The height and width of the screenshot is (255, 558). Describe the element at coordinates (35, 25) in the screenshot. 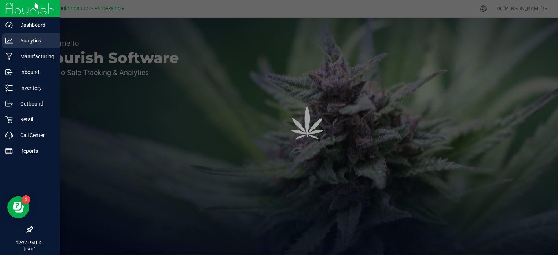

I see `p: Dashboard` at that location.